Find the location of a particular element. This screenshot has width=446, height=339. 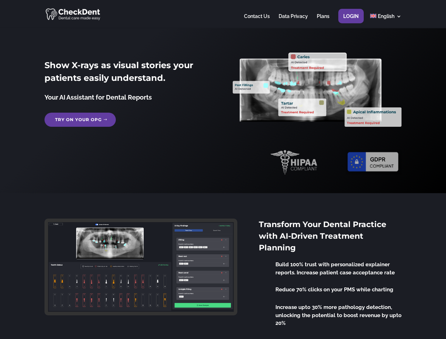

a: Login is located at coordinates (351, 20).